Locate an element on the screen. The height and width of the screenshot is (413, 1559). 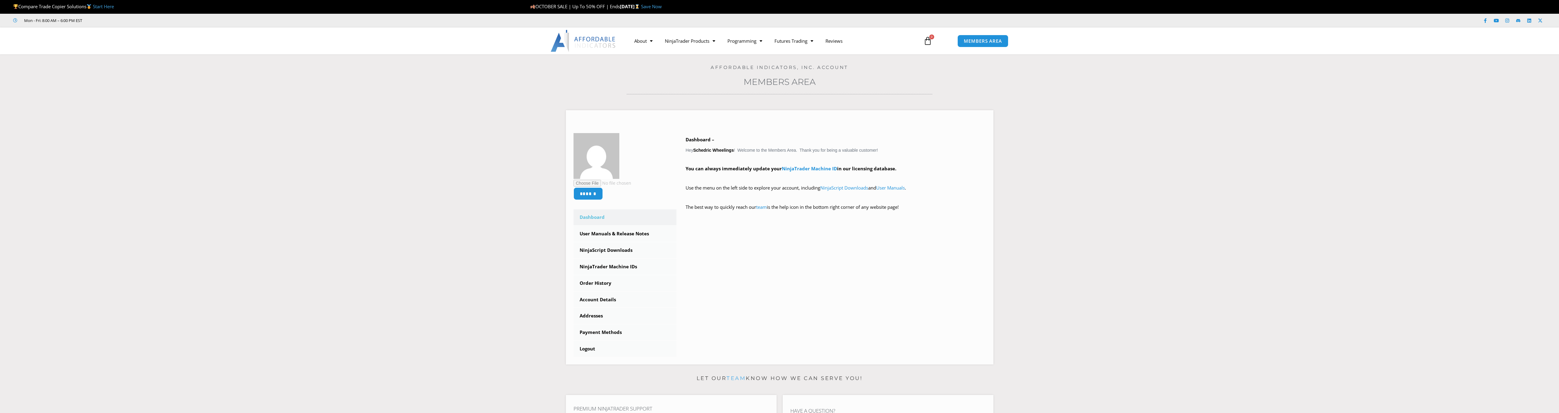
a: NinjaTrader Products is located at coordinates (690, 41).